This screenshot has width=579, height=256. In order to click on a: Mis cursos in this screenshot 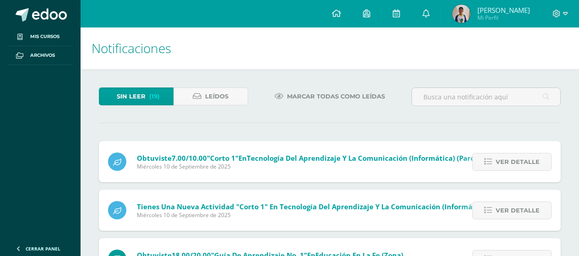, I will do `click(40, 37)`.